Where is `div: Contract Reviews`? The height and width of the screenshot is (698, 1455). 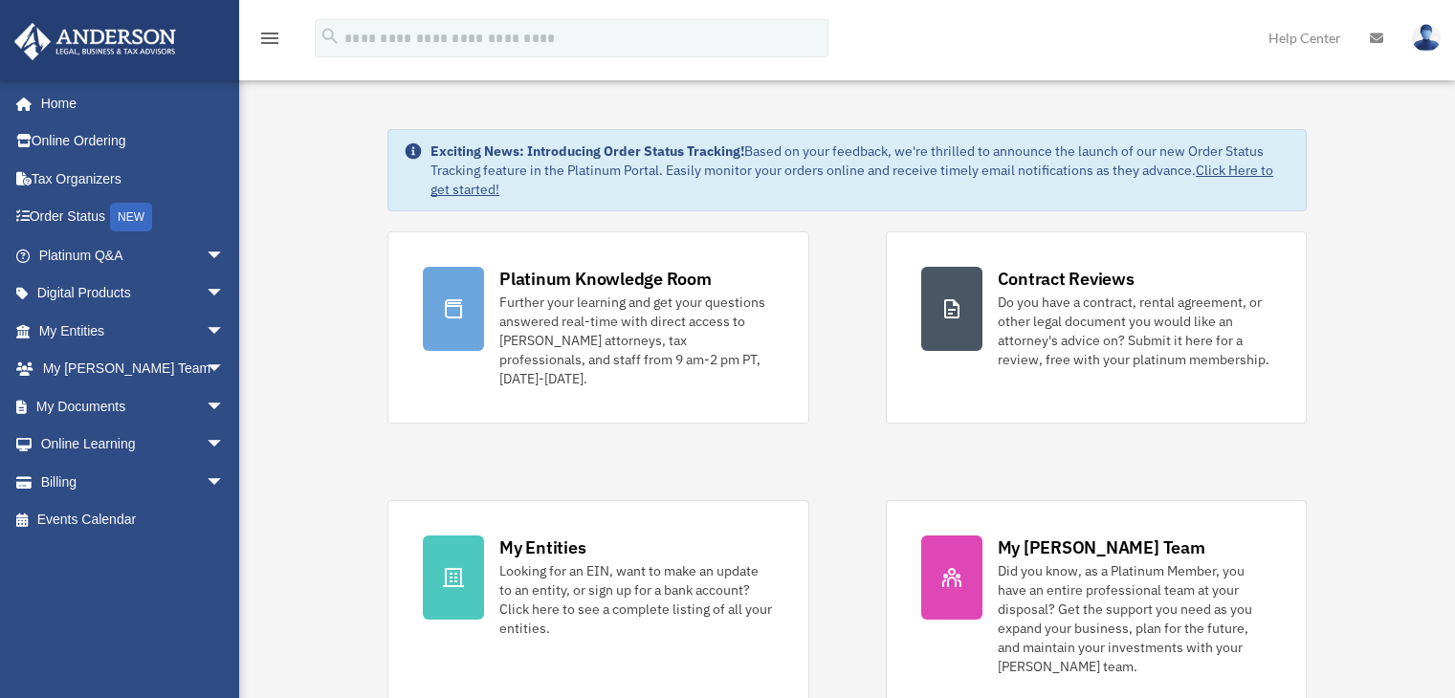 div: Contract Reviews is located at coordinates (1066, 278).